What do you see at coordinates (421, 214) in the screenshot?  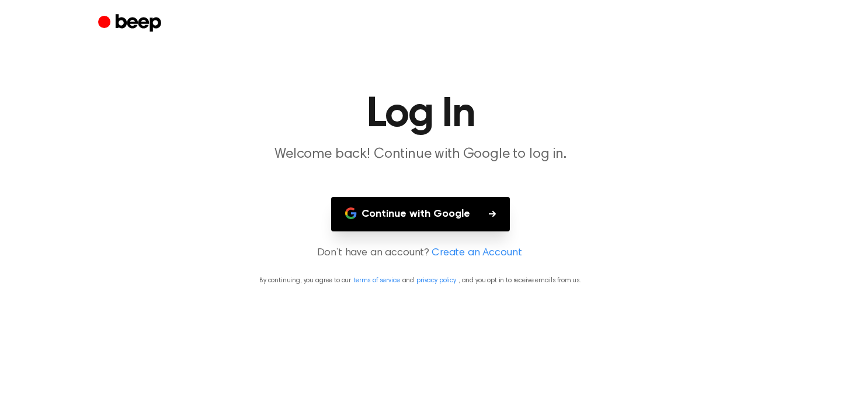 I see `button: Continue with Google` at bounding box center [421, 214].